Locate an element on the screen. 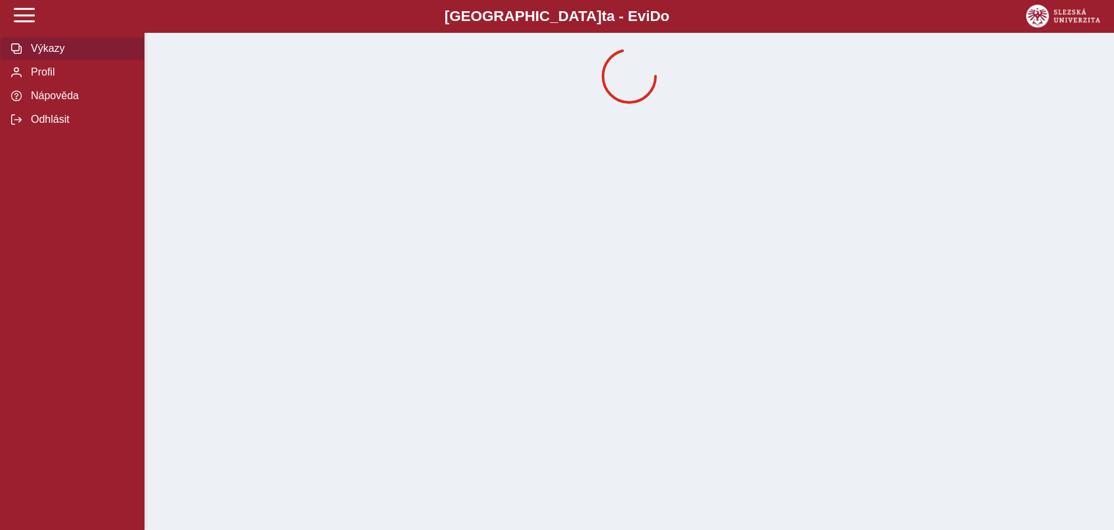 The image size is (1114, 530). span: Odhlásit is located at coordinates (80, 120).